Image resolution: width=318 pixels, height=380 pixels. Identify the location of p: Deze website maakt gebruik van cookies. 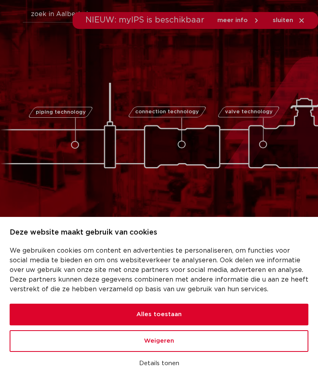
(159, 233).